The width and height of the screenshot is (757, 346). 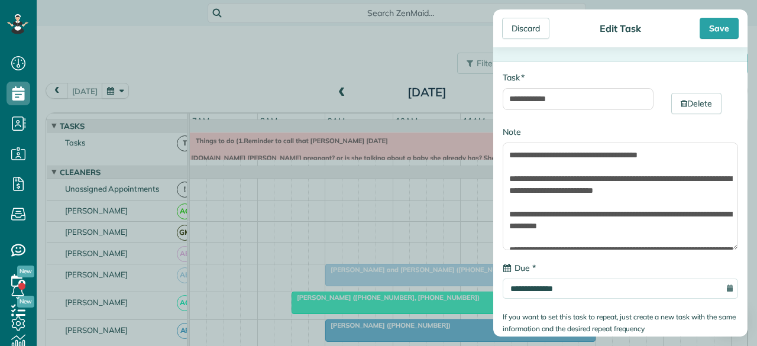 I want to click on label: Note, so click(x=511, y=132).